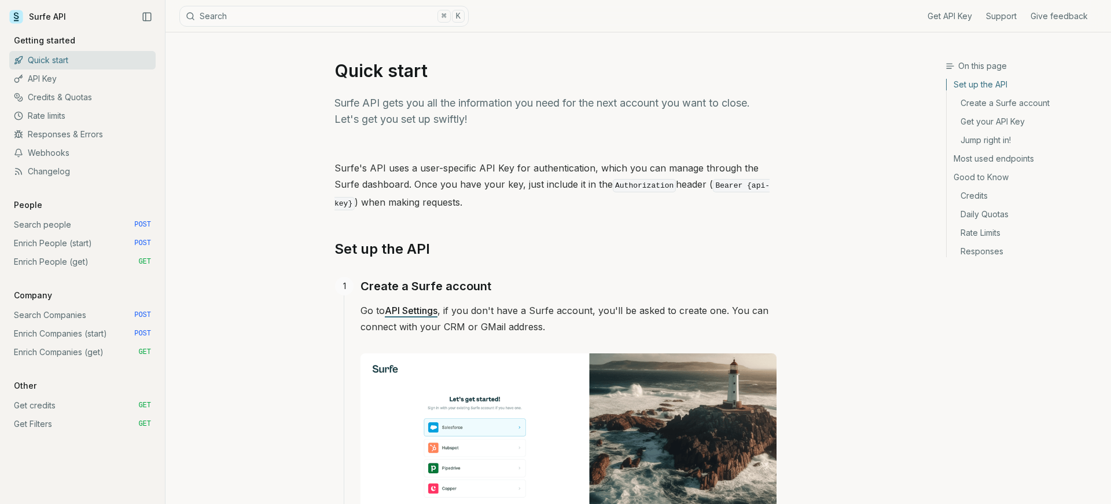  Describe the element at coordinates (82, 97) in the screenshot. I see `a: Credits & Quotas` at that location.